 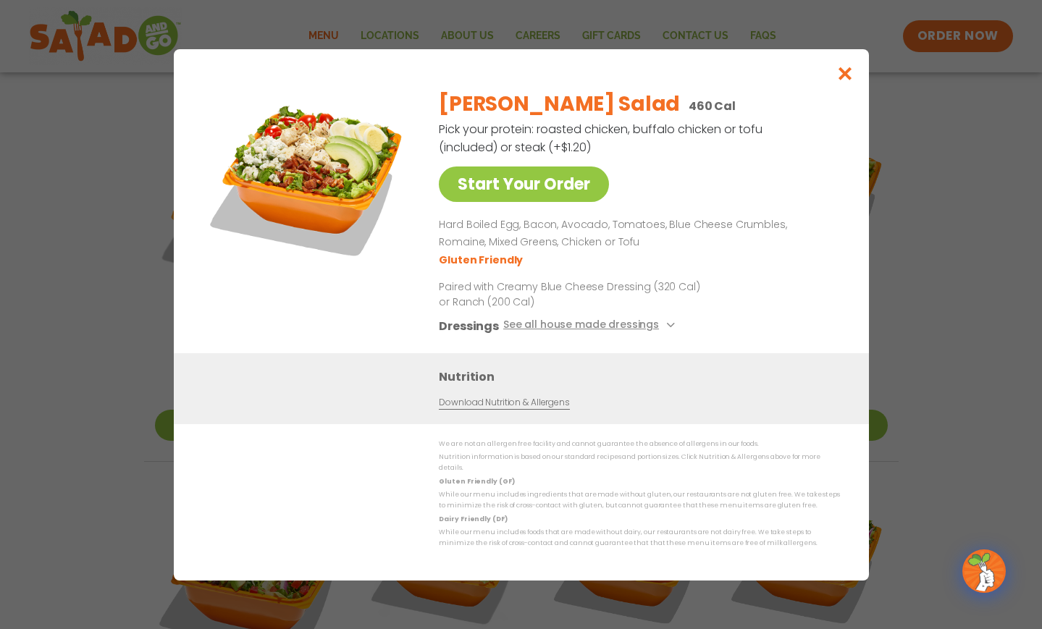 What do you see at coordinates (640, 444) in the screenshot?
I see `p: We are not an allergen free facility and cannot guarantee the absence of allergens in our foods.` at bounding box center [640, 444].